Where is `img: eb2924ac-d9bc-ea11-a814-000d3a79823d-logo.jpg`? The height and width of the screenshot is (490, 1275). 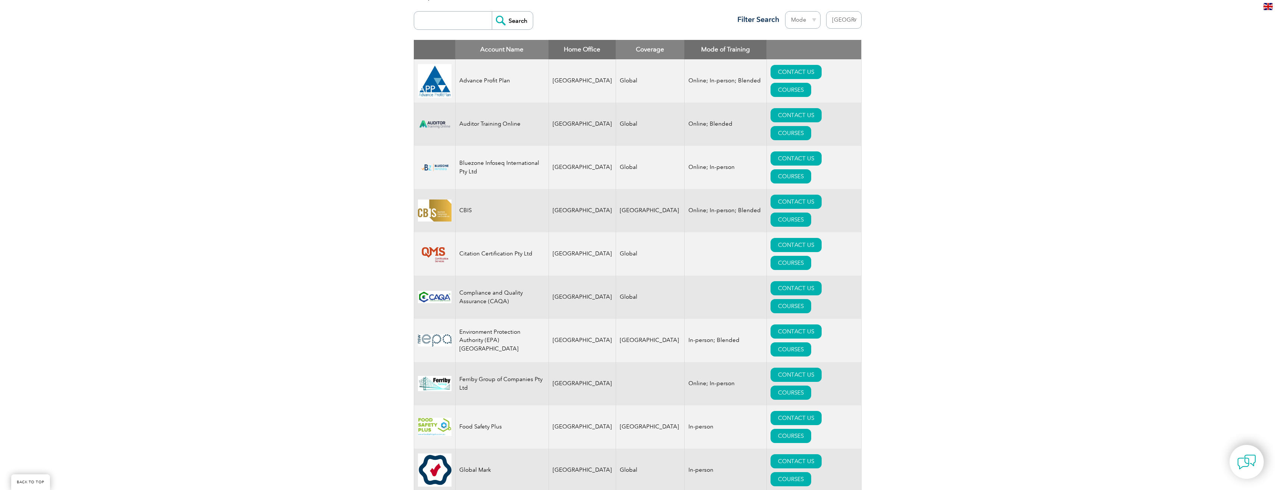 img: eb2924ac-d9bc-ea11-a814-000d3a79823d-logo.jpg is located at coordinates (435, 470).